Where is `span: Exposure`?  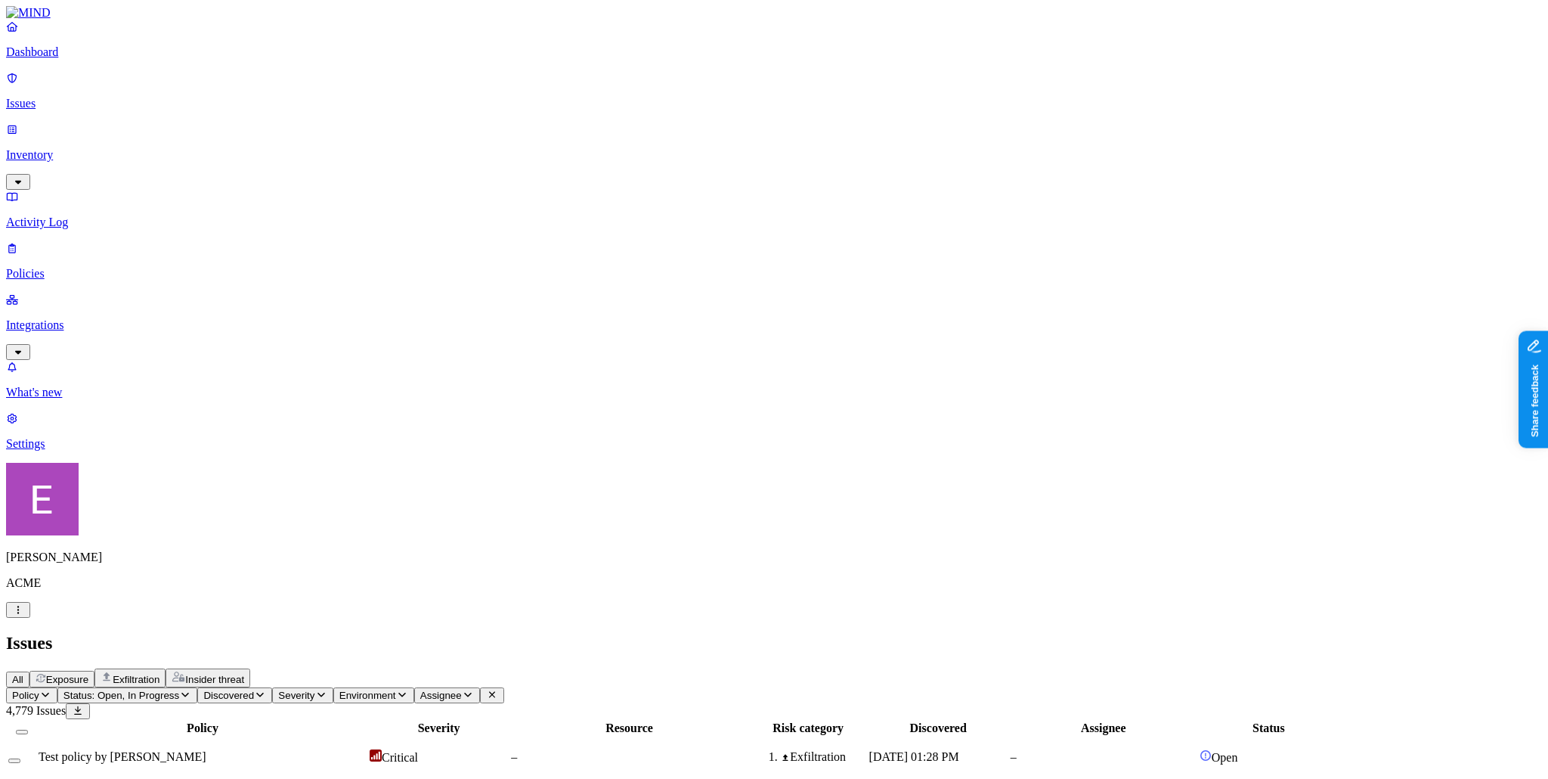 span: Exposure is located at coordinates (67, 679).